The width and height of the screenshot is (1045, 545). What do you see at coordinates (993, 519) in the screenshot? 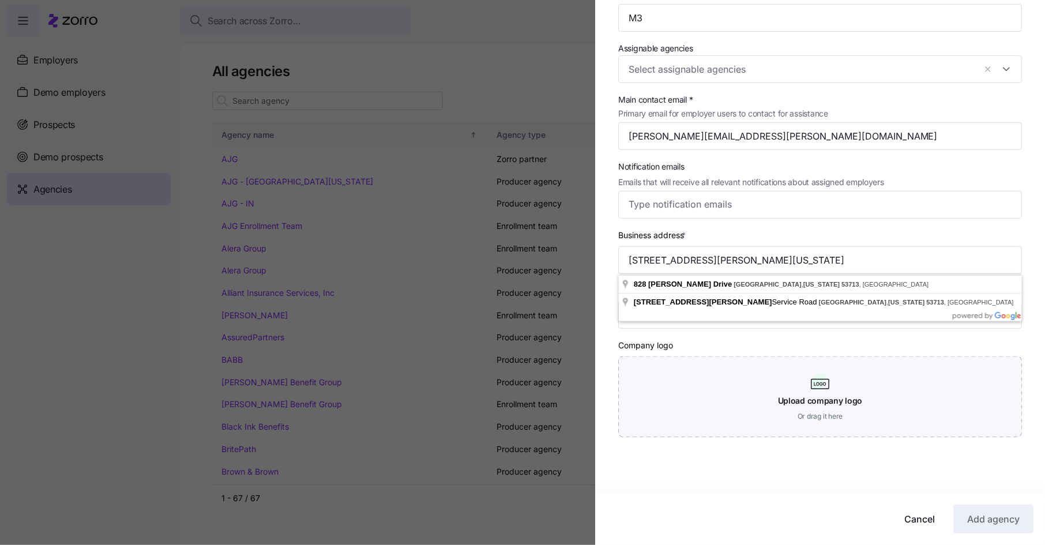
I see `span: Add agency` at bounding box center [993, 519].